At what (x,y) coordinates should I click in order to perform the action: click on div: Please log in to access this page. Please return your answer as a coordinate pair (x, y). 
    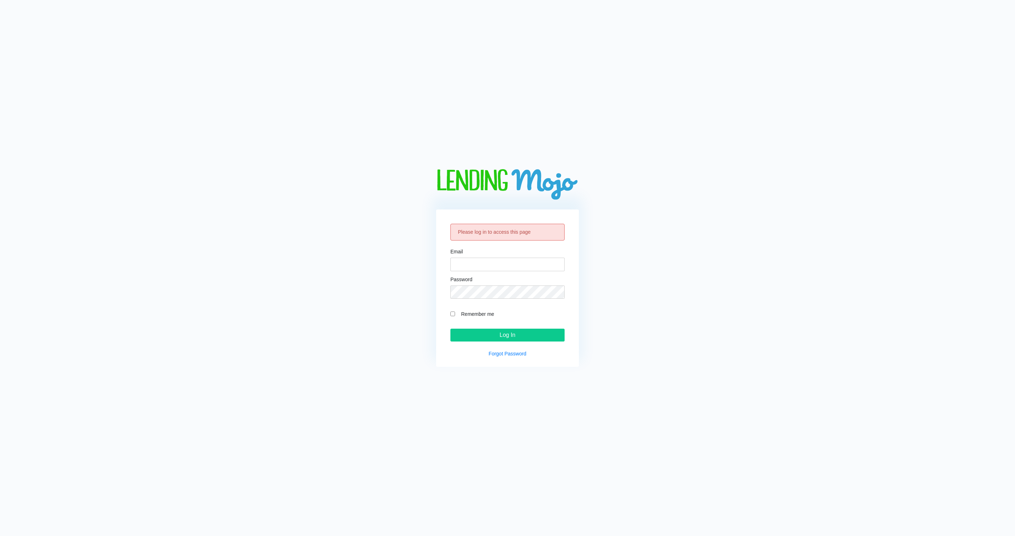
    Looking at the image, I should click on (508, 232).